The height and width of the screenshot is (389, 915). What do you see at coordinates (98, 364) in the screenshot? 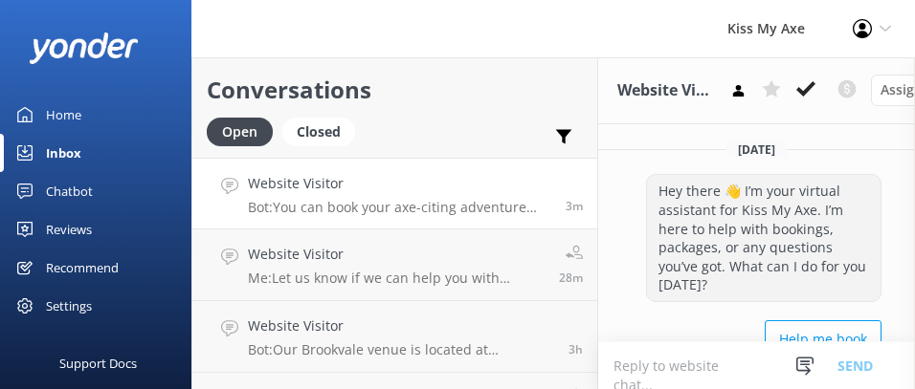
I see `div: Support Docs` at bounding box center [98, 364].